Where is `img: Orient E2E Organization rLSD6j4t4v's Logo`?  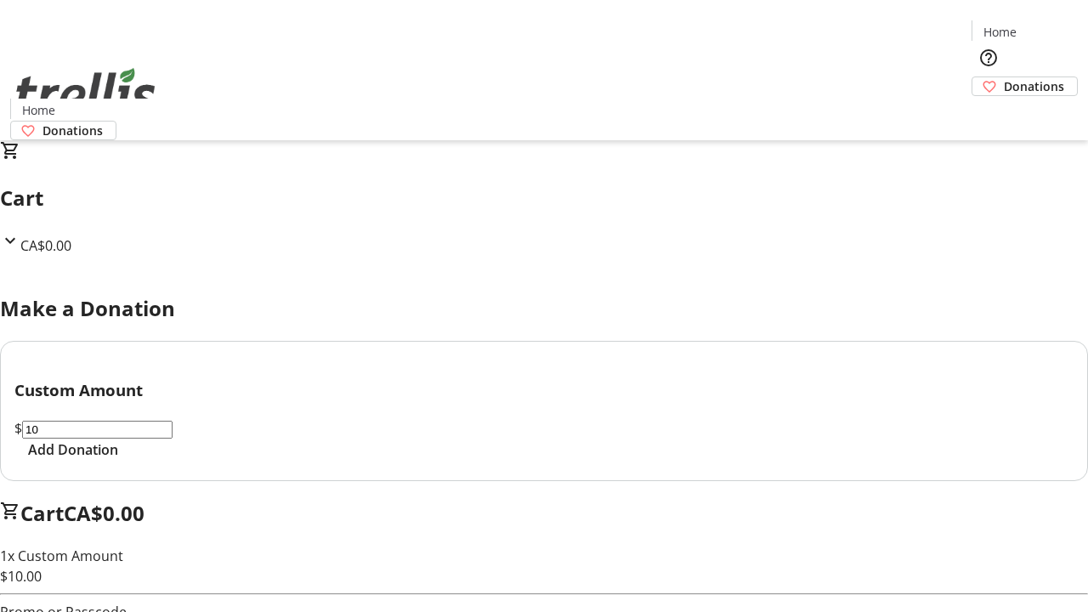 img: Orient E2E Organization rLSD6j4t4v's Logo is located at coordinates (86, 92).